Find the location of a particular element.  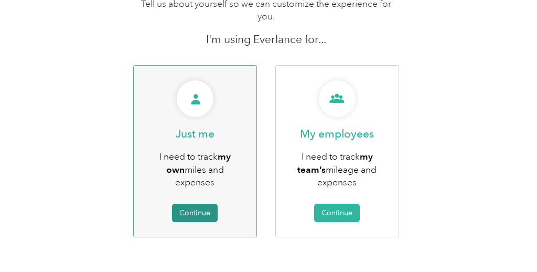

b: my team’s is located at coordinates (335, 163).